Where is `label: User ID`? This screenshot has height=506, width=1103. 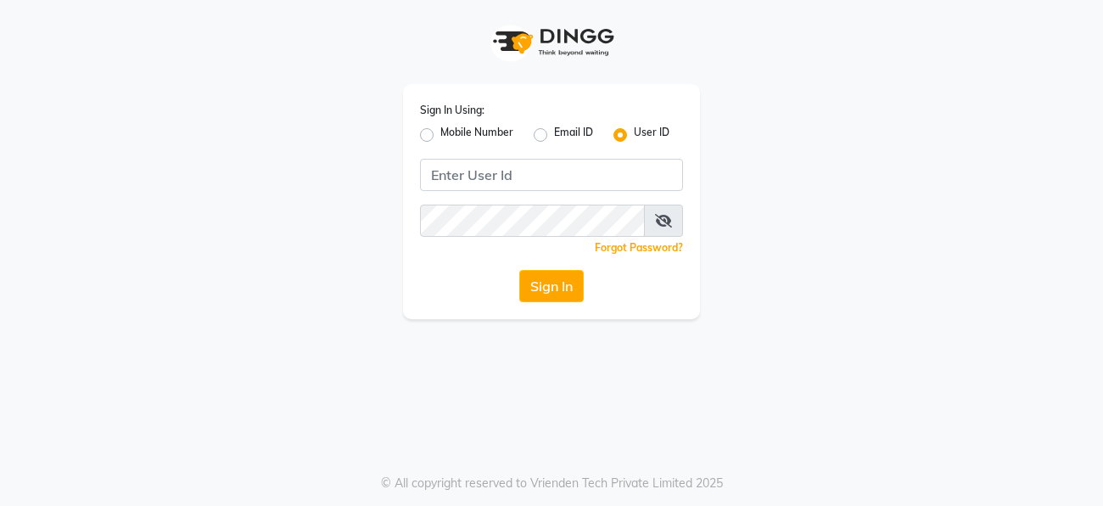
label: User ID is located at coordinates (652, 135).